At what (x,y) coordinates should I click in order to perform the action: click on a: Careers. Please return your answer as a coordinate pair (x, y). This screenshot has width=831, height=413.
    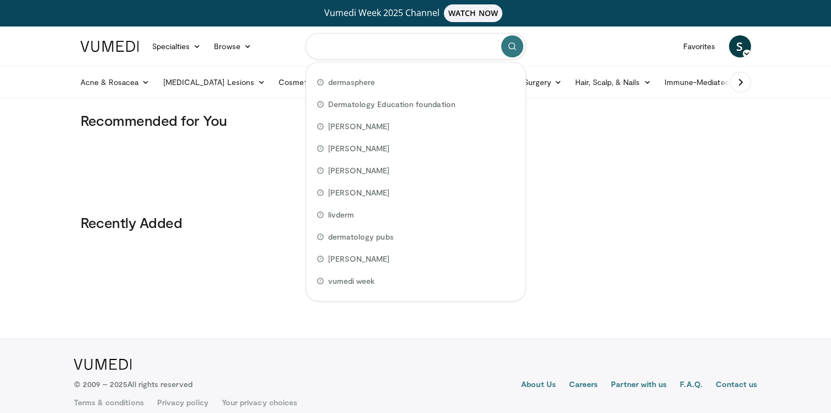
    Looking at the image, I should click on (584, 385).